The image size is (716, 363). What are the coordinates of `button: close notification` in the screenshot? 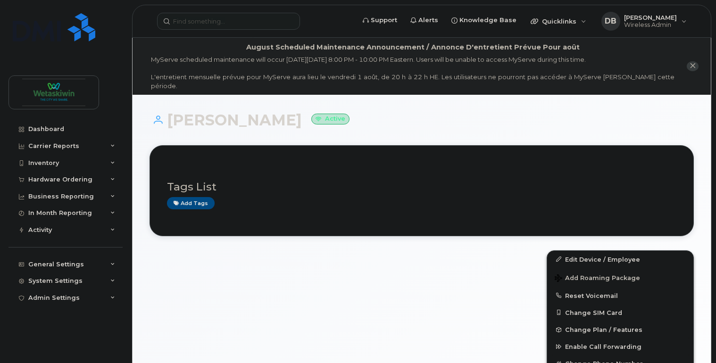 It's located at (693, 66).